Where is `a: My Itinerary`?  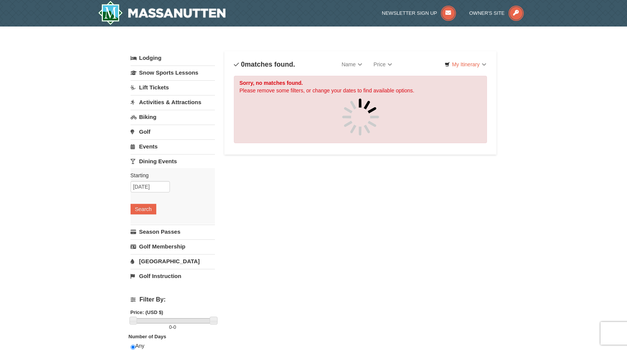 a: My Itinerary is located at coordinates (465, 64).